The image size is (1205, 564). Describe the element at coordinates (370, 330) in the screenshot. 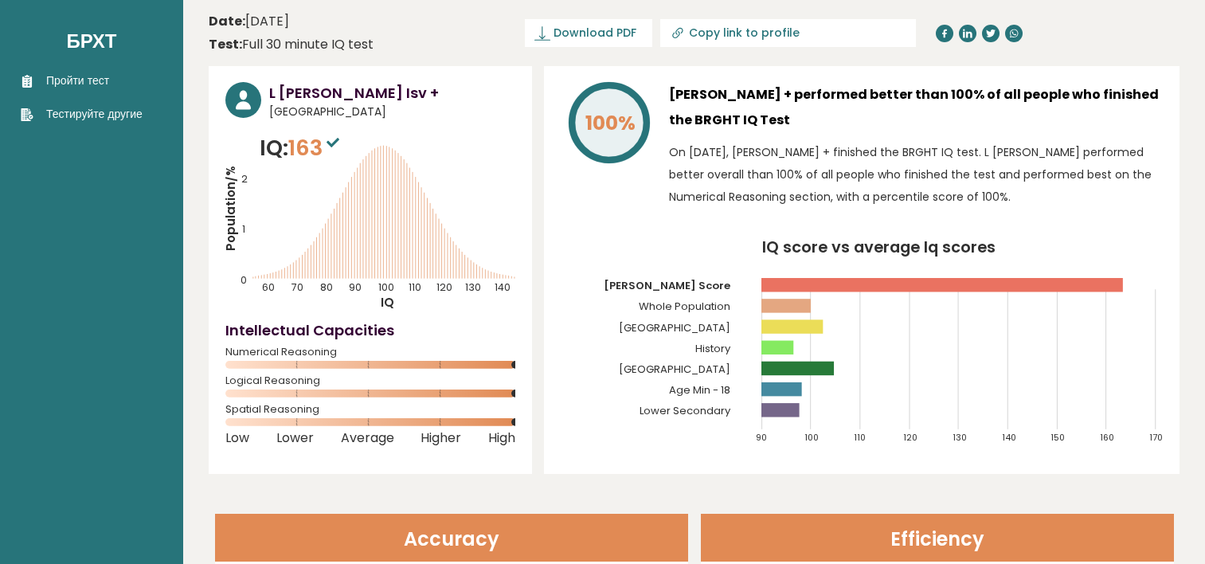

I see `h4: Intellectual Capacities` at that location.